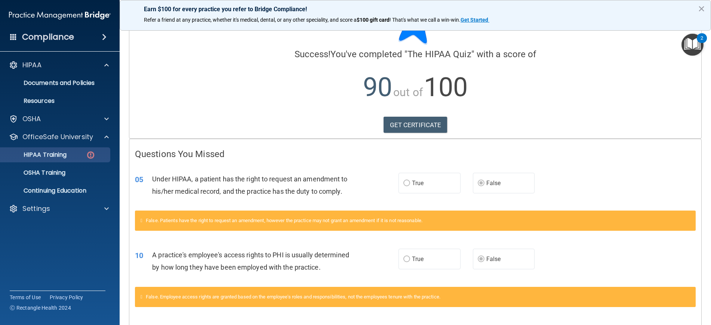 This screenshot has width=711, height=325. I want to click on span: Success!, so click(312, 54).